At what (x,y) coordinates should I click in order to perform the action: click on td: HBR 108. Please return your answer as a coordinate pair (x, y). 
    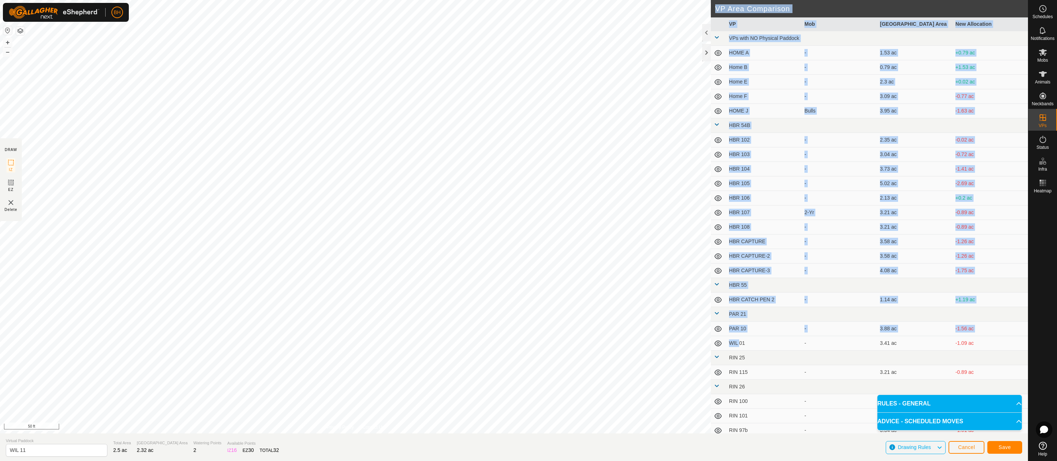
    Looking at the image, I should click on (764, 227).